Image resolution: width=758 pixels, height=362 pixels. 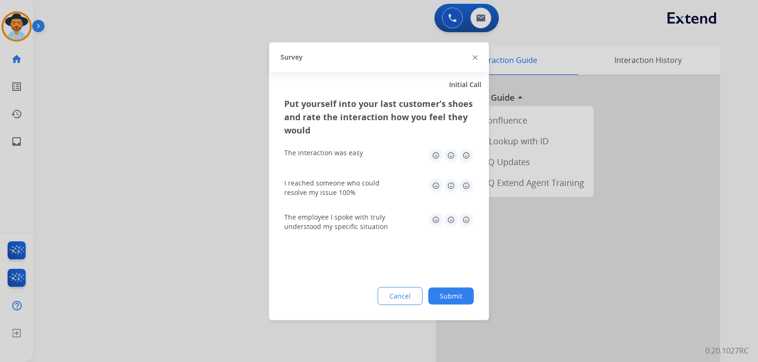 What do you see at coordinates (475, 58) in the screenshot?
I see `img: close-button` at bounding box center [475, 58].